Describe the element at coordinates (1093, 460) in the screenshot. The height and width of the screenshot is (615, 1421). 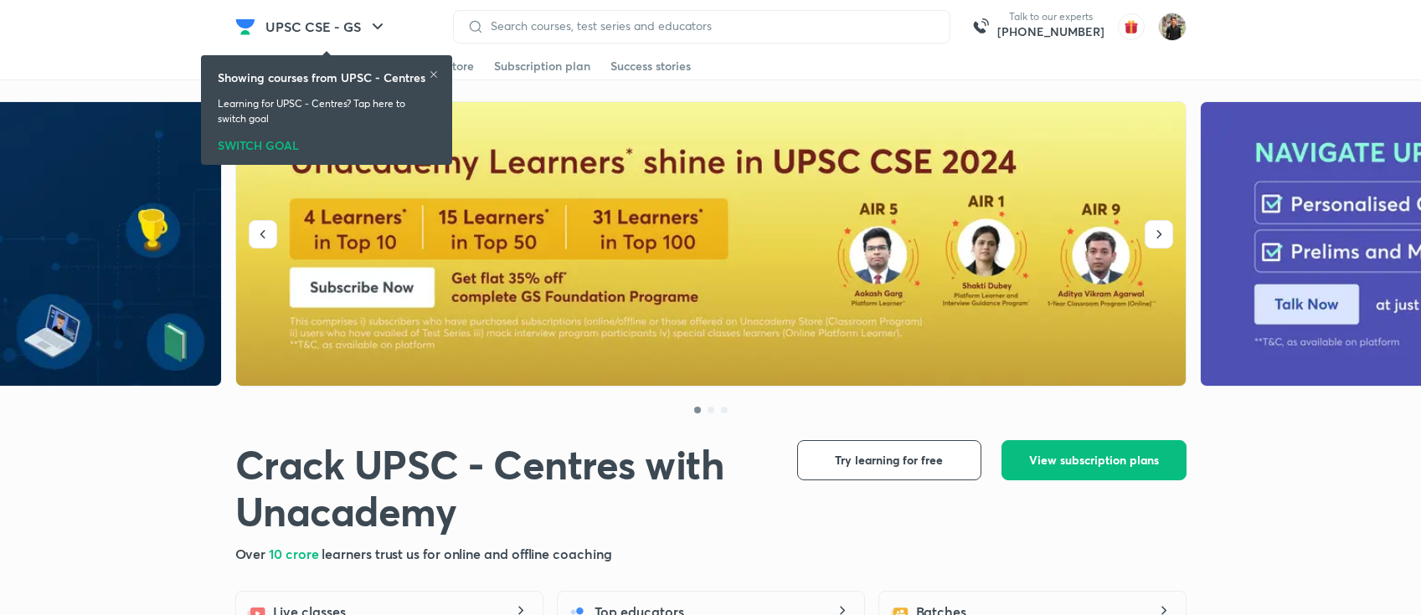
I see `span: View subscription plans` at that location.